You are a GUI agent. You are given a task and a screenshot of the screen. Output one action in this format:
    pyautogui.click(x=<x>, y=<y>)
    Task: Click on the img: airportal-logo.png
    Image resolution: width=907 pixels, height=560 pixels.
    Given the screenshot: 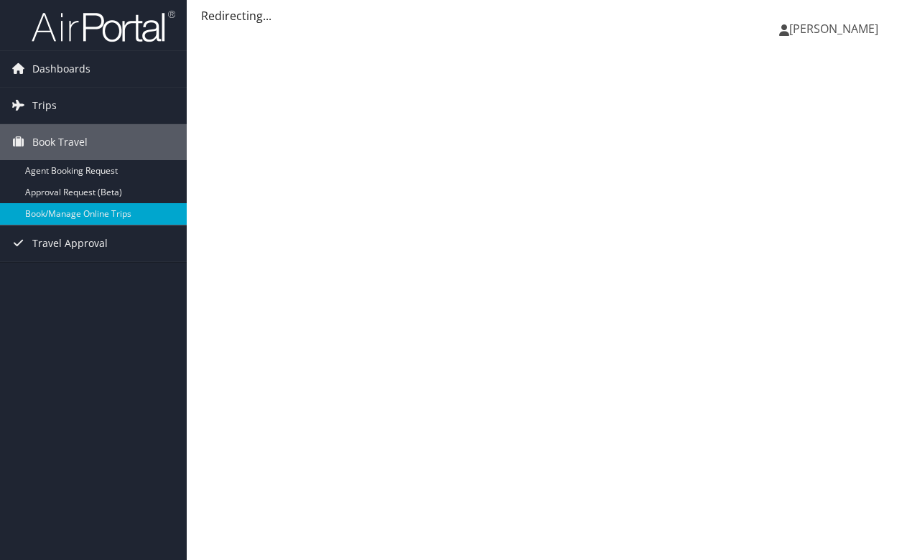 What is the action you would take?
    pyautogui.click(x=103, y=26)
    